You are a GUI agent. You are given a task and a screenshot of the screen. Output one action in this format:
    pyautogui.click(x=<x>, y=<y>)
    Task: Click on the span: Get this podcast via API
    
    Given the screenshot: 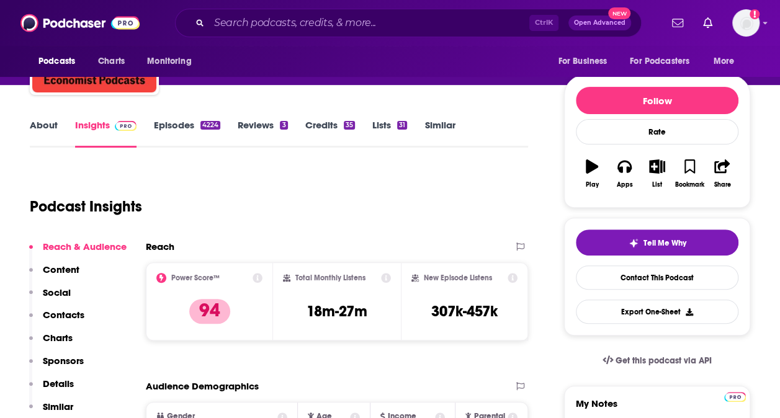 What is the action you would take?
    pyautogui.click(x=663, y=360)
    